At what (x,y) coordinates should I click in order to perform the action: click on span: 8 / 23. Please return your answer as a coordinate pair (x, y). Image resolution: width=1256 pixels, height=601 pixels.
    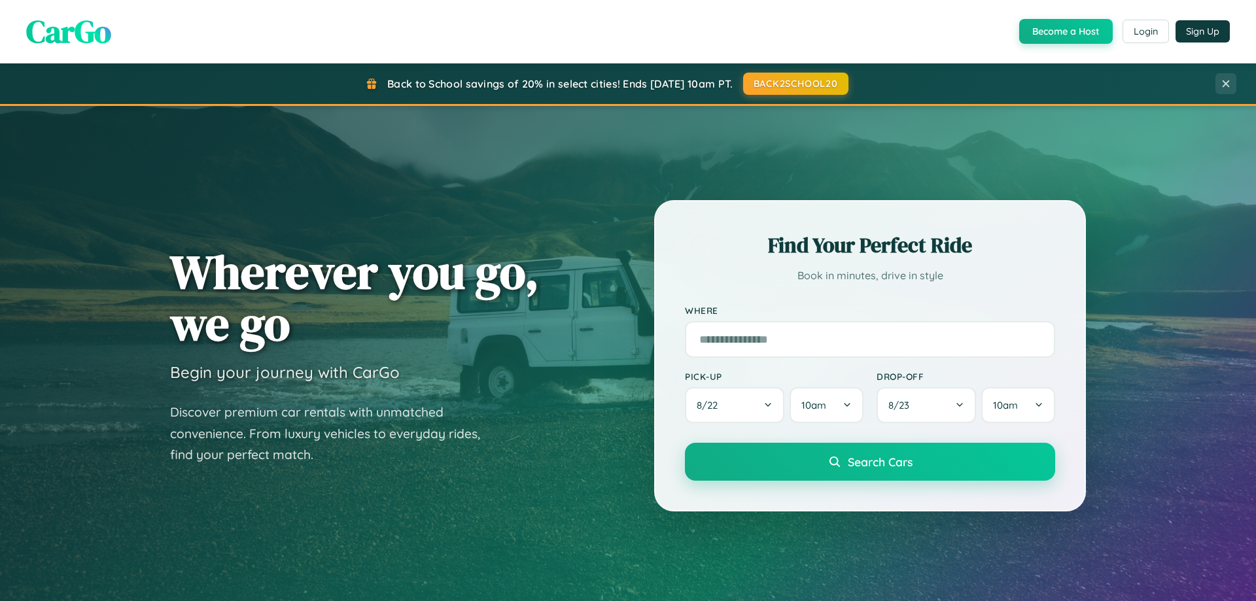
    Looking at the image, I should click on (902, 405).